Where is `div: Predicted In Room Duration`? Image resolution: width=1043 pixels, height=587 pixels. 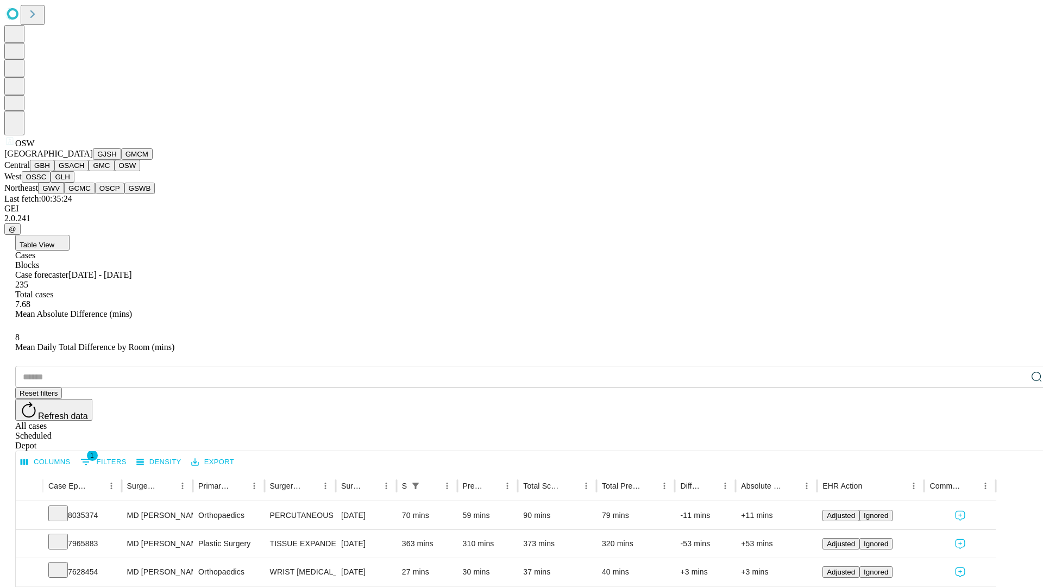 div: Predicted In Room Duration is located at coordinates (473, 486).